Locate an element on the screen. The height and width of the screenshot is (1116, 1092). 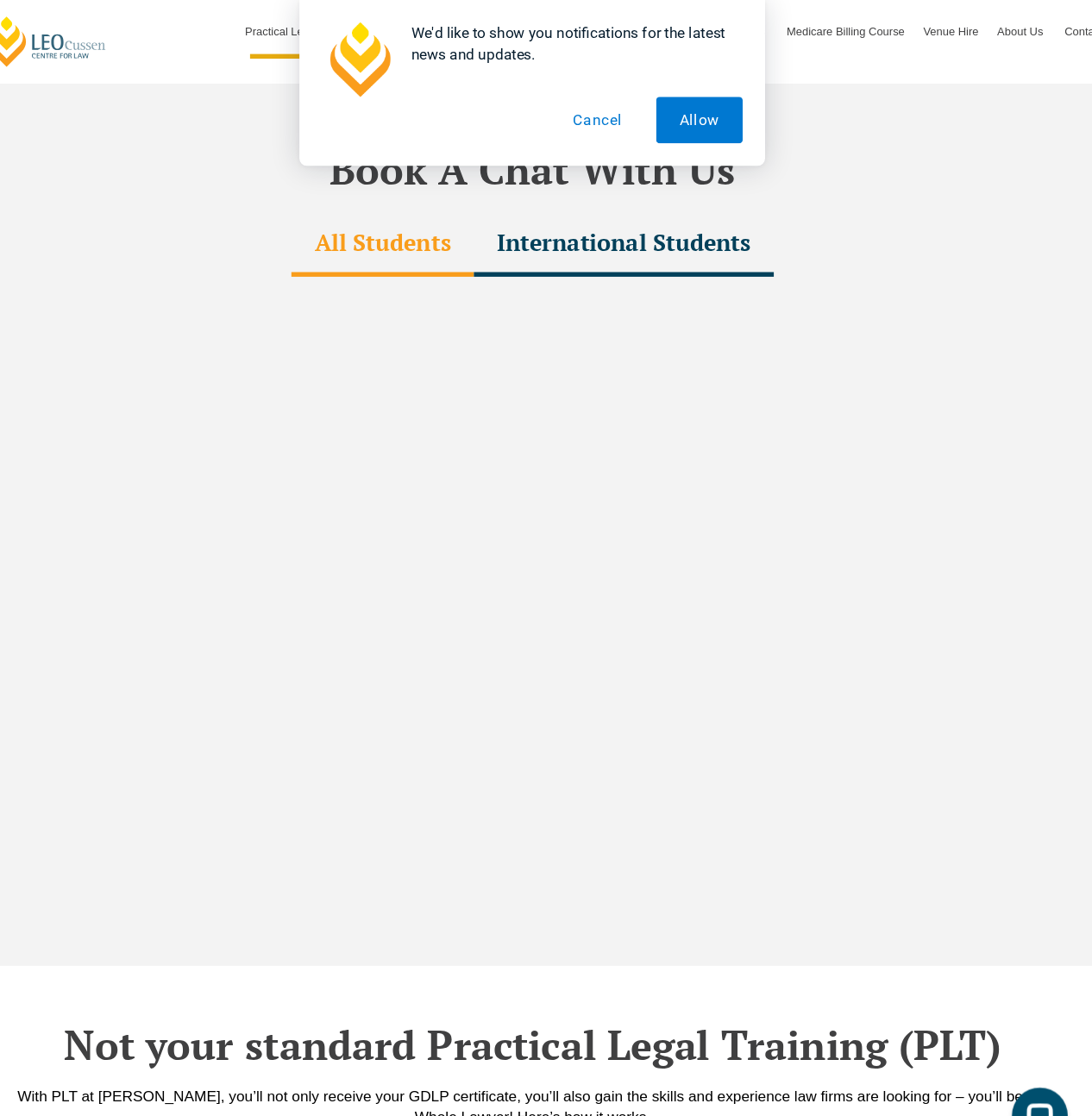
button: Allow is located at coordinates (700, 112).